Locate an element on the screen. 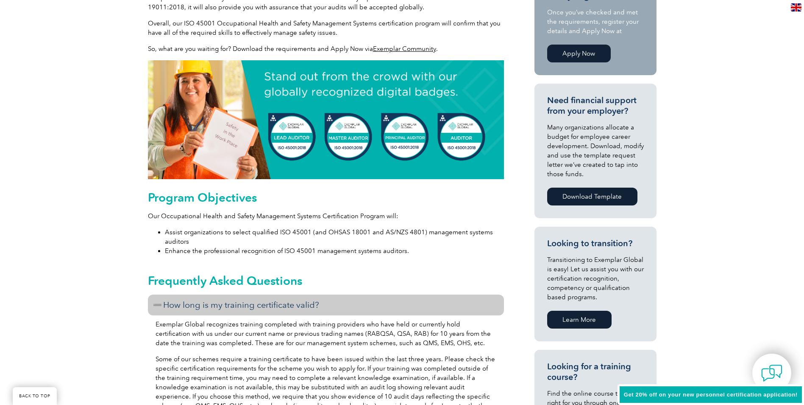 This screenshot has height=405, width=804. img: en is located at coordinates (796, 7).